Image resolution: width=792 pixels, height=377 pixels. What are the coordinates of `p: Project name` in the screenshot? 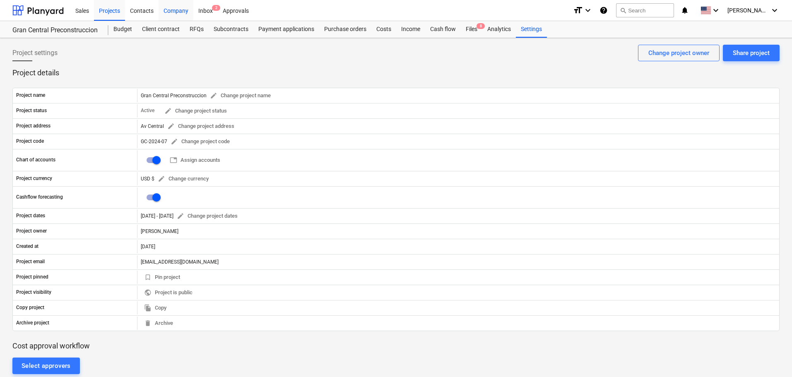 It's located at (31, 95).